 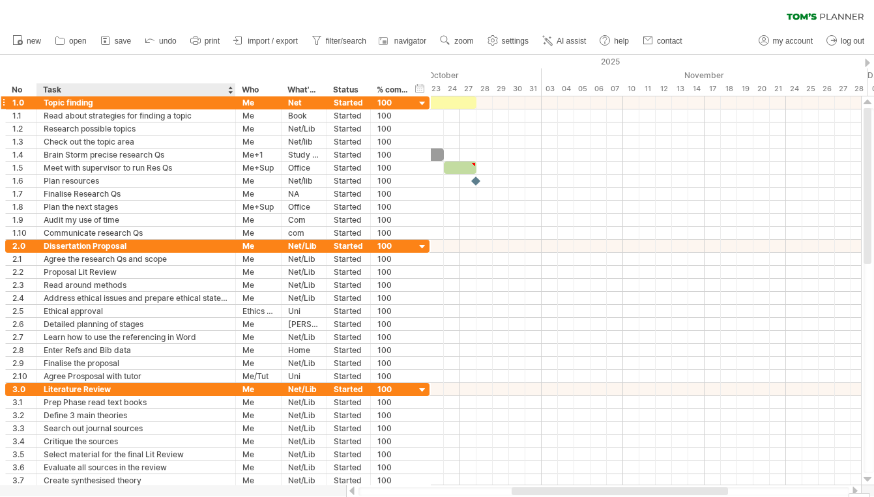 I want to click on div: Dissertation Proposal, so click(x=136, y=246).